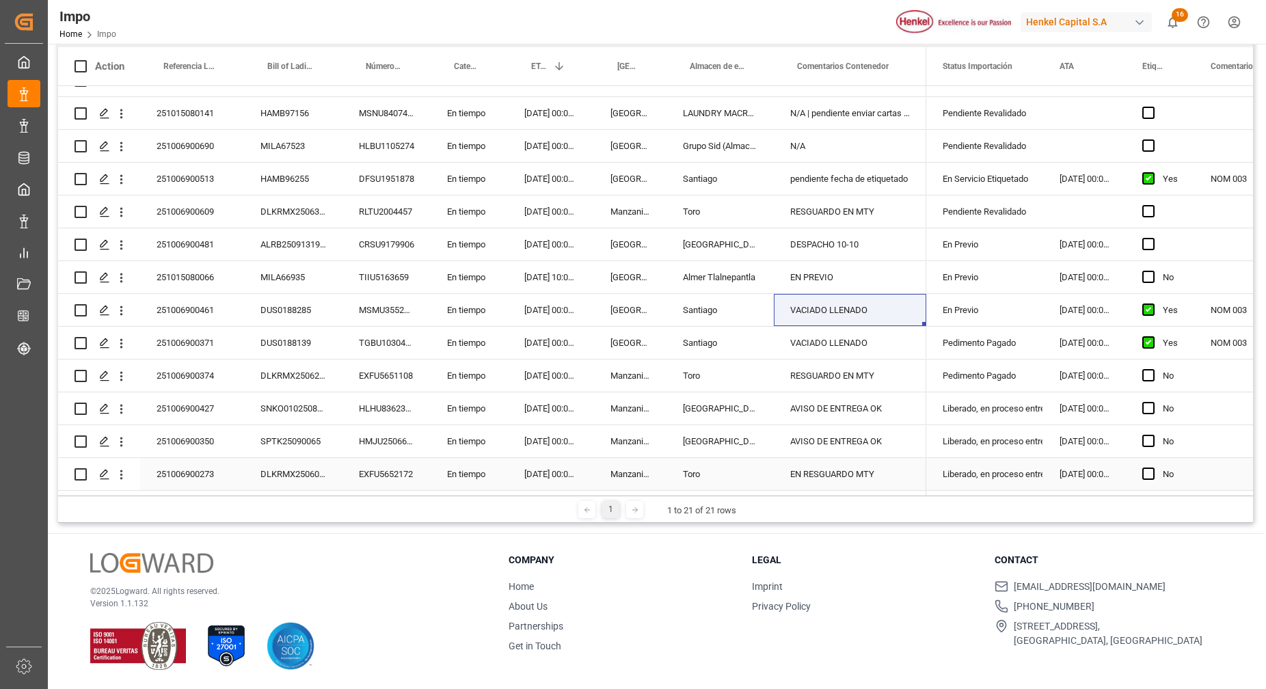  What do you see at coordinates (293, 441) in the screenshot?
I see `div: SPTK25090065` at bounding box center [293, 441].